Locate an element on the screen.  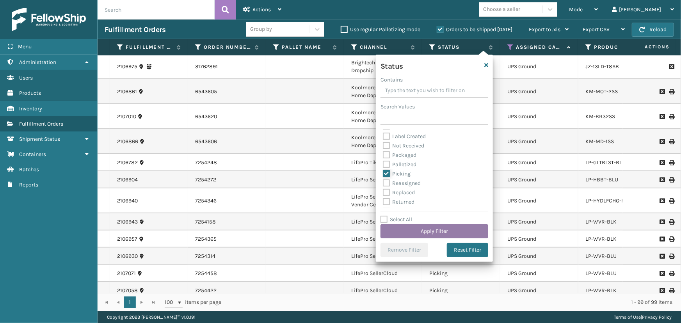
input: Type the text you wish to filter on is located at coordinates (435, 91).